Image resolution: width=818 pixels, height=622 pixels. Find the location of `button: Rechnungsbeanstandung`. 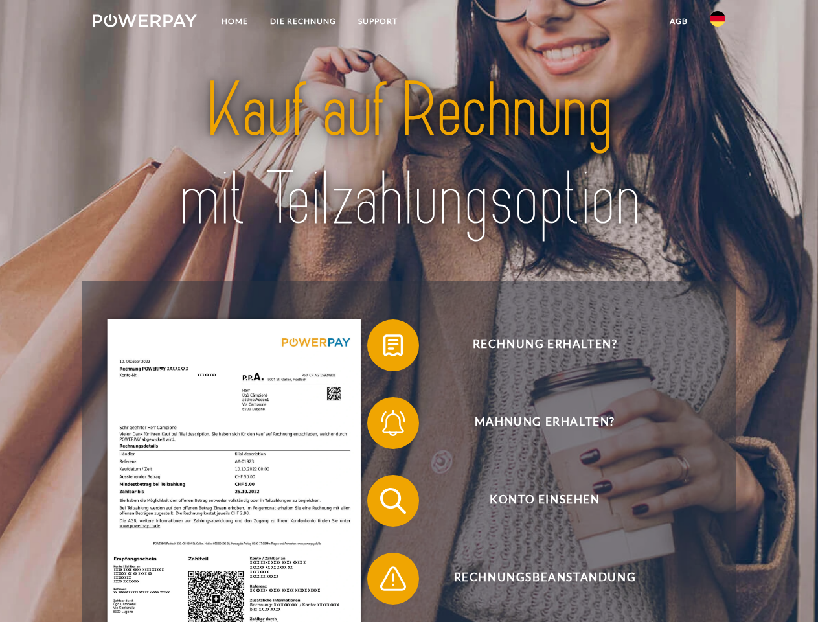

button: Rechnungsbeanstandung is located at coordinates (536, 578).